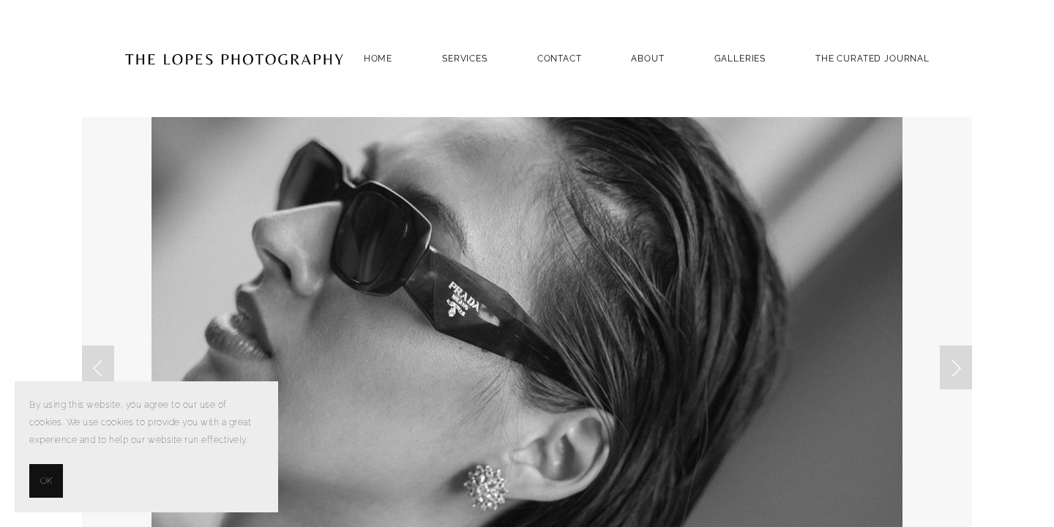 Image resolution: width=1054 pixels, height=527 pixels. Describe the element at coordinates (378, 58) in the screenshot. I see `a: Home` at that location.